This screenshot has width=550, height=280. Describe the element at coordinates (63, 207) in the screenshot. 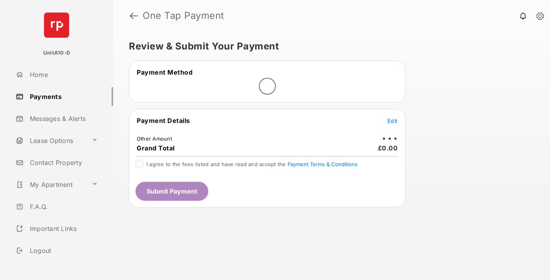

I see `a: F.A.Q.` at that location.